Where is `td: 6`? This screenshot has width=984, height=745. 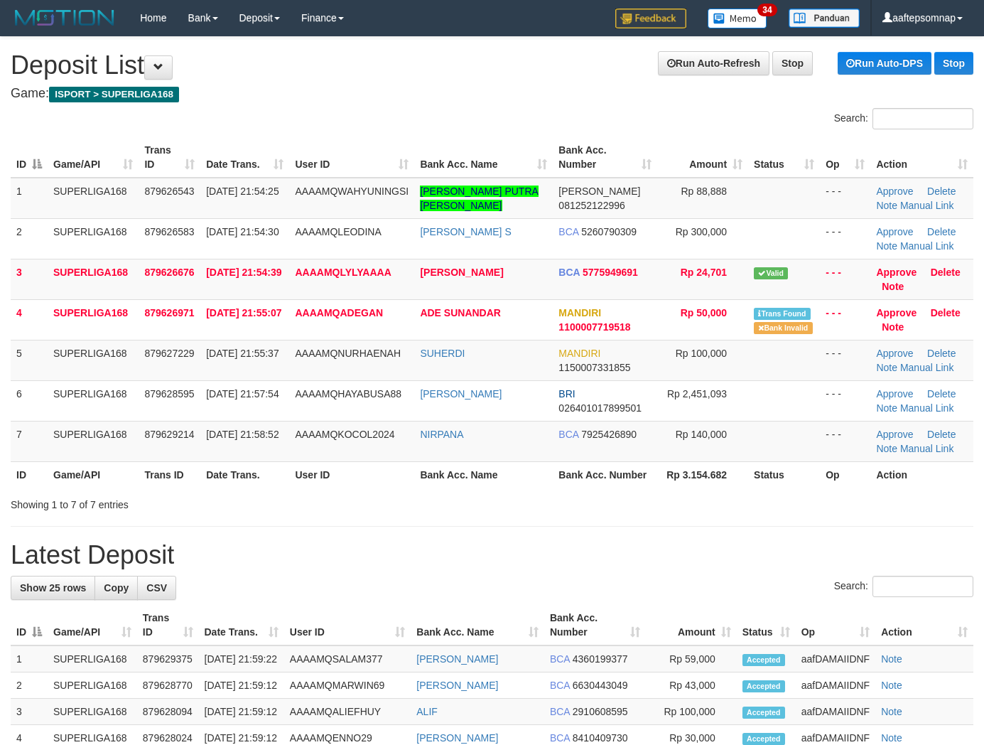 td: 6 is located at coordinates (29, 400).